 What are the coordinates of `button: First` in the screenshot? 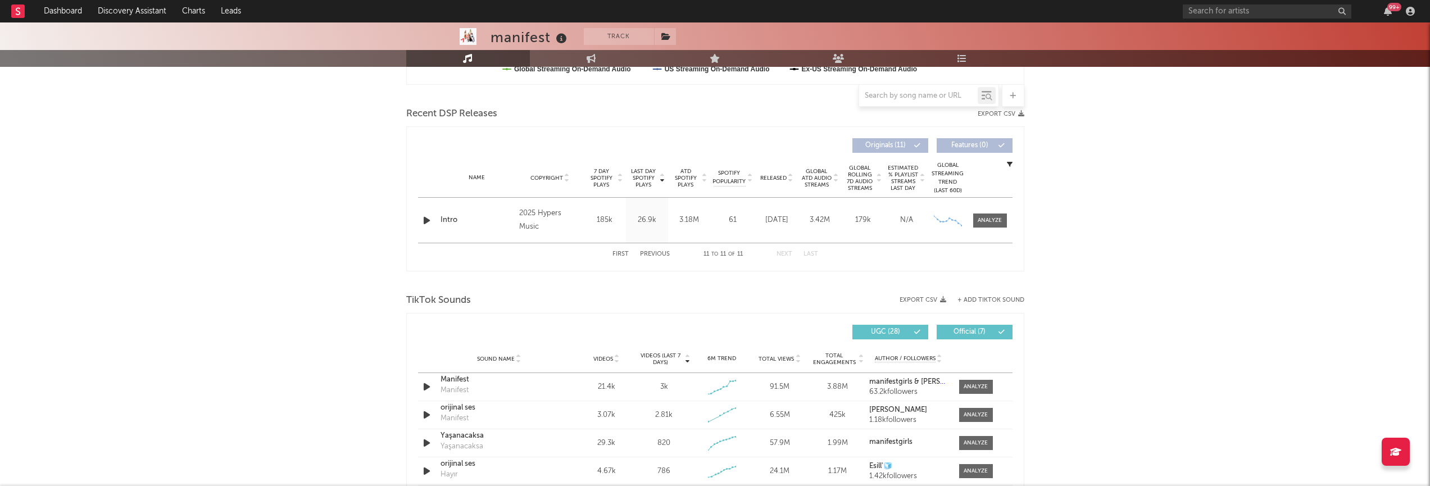 It's located at (620, 254).